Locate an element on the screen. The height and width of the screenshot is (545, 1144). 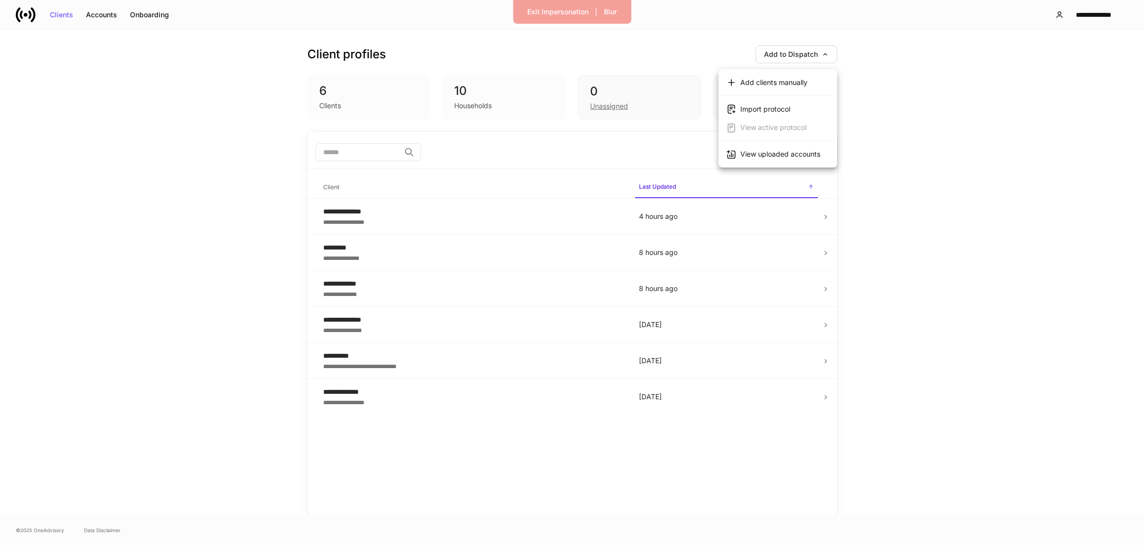
div: Import protocol is located at coordinates (765, 109).